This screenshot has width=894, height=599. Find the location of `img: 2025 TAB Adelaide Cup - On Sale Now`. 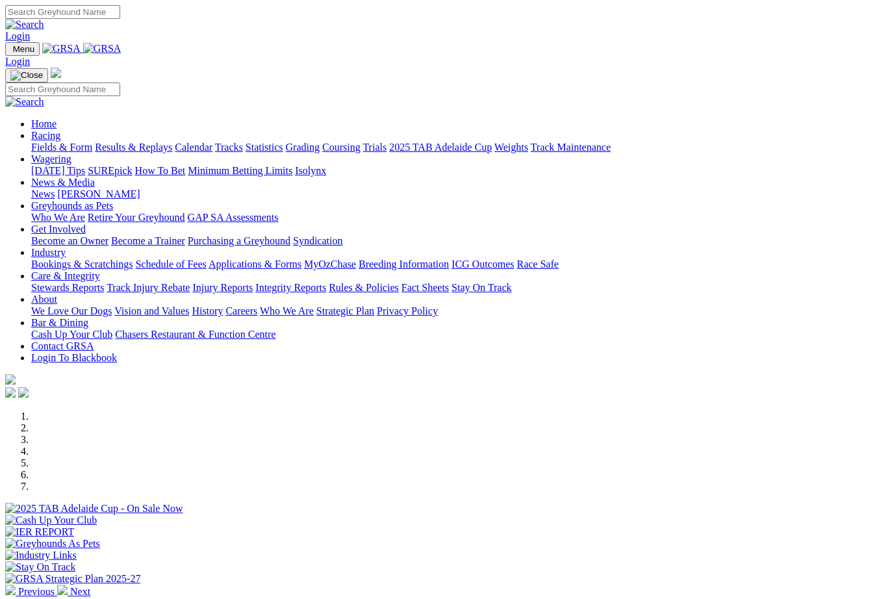

img: 2025 TAB Adelaide Cup - On Sale Now is located at coordinates (94, 509).